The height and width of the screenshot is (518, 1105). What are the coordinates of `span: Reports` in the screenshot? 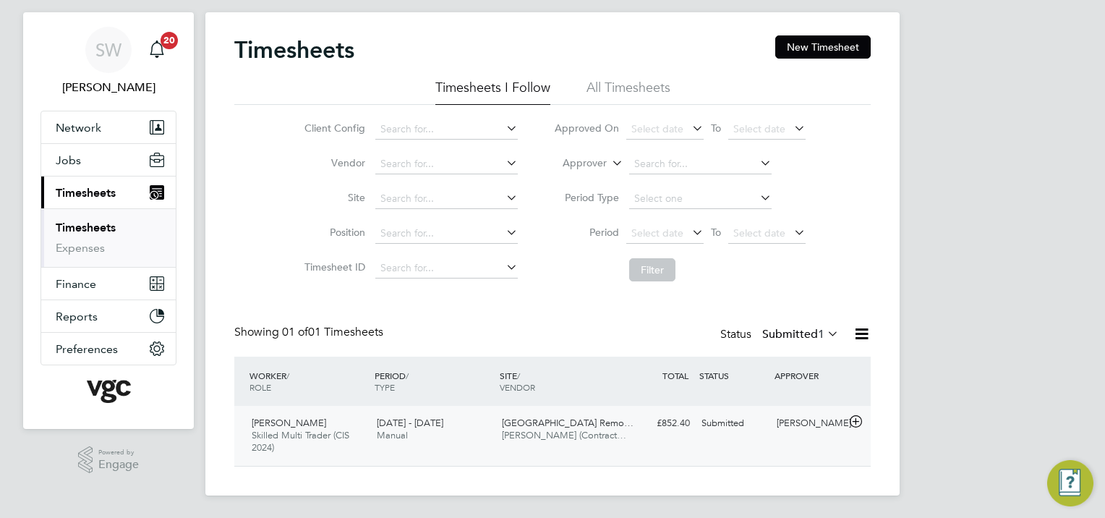 It's located at (77, 316).